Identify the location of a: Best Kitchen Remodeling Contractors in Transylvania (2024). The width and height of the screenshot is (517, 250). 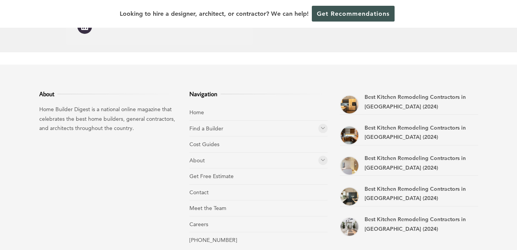
(349, 135).